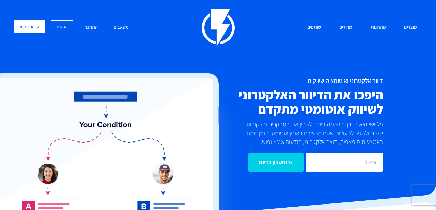 The width and height of the screenshot is (436, 210). Describe the element at coordinates (344, 163) in the screenshot. I see `input: אימייל` at that location.